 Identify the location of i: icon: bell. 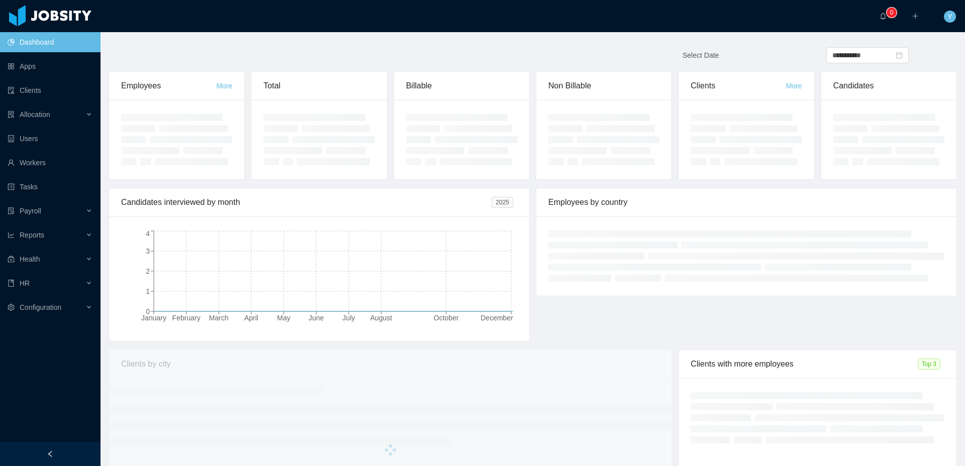
(883, 16).